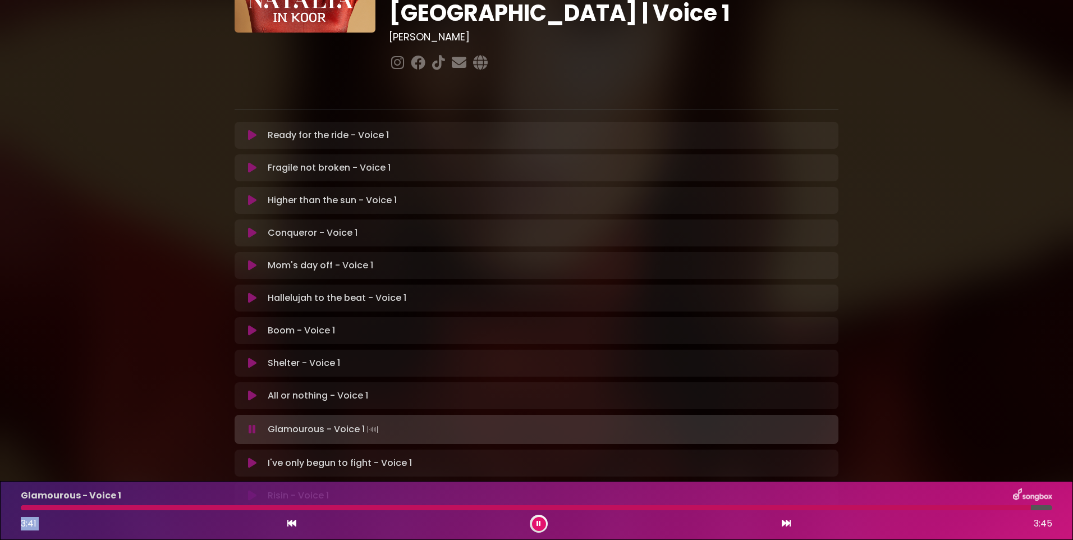 The image size is (1073, 540). What do you see at coordinates (29, 523) in the screenshot?
I see `span: 3:41` at bounding box center [29, 523].